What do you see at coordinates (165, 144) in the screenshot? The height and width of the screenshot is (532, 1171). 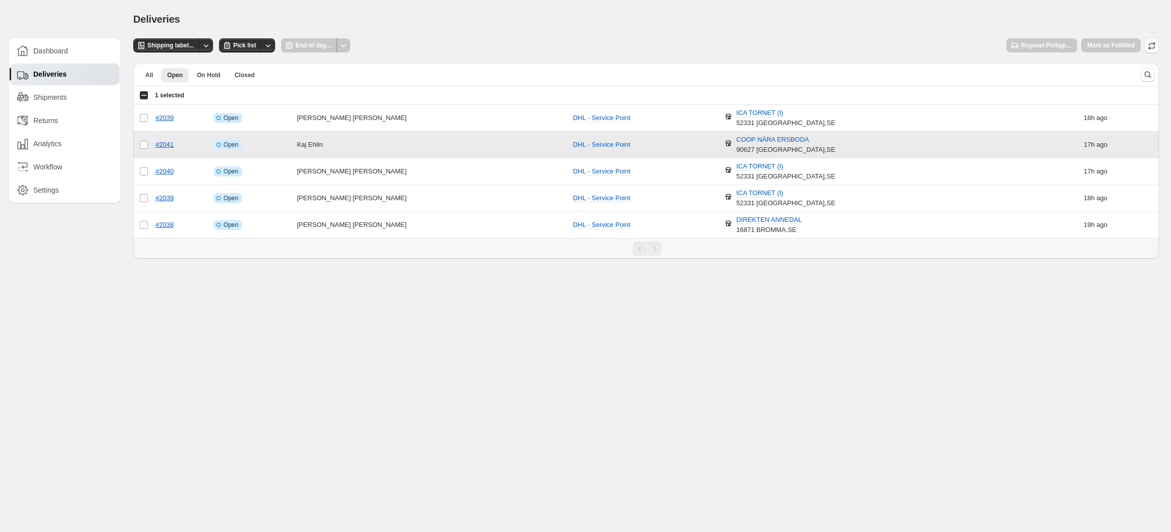 I see `a: #2041` at bounding box center [165, 144].